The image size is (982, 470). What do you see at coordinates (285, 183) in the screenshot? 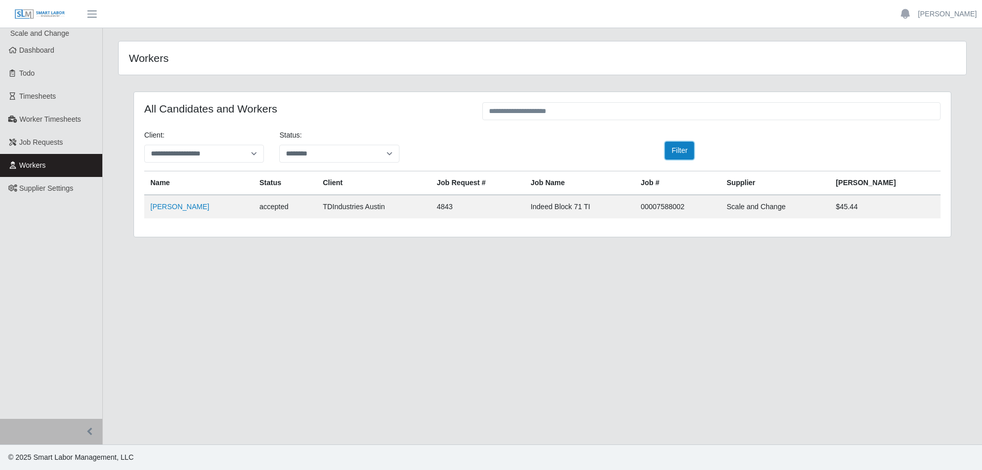
I see `th: Status` at bounding box center [285, 183].